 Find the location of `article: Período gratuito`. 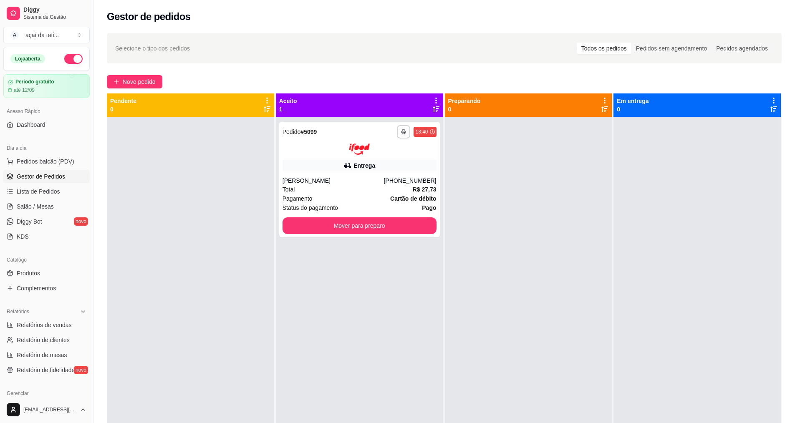

article: Período gratuito is located at coordinates (35, 82).